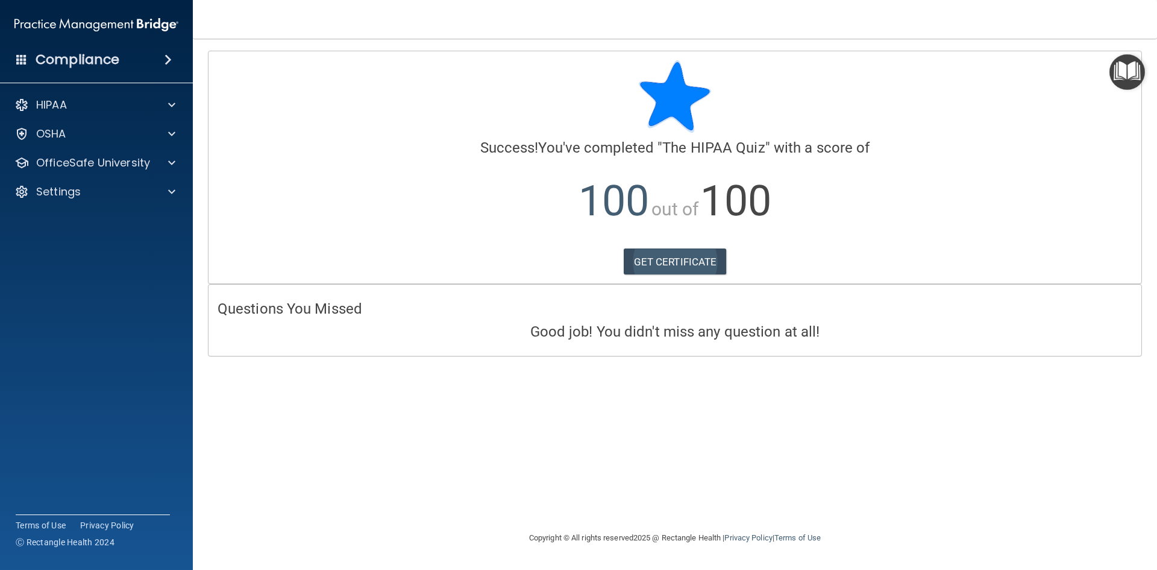 Image resolution: width=1157 pixels, height=570 pixels. What do you see at coordinates (95, 134) in the screenshot?
I see `a: OSHA` at bounding box center [95, 134].